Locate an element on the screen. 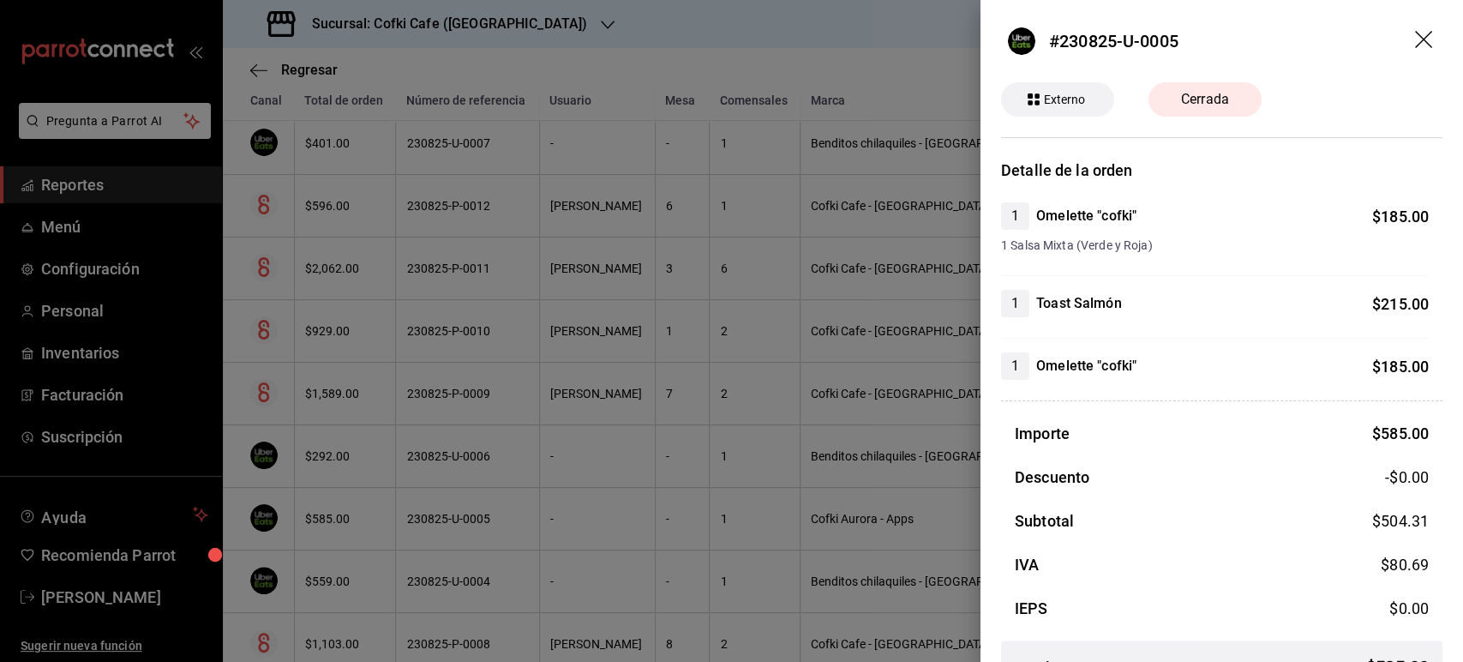 The height and width of the screenshot is (662, 1463). span: $ 0.00 is located at coordinates (1409, 608).